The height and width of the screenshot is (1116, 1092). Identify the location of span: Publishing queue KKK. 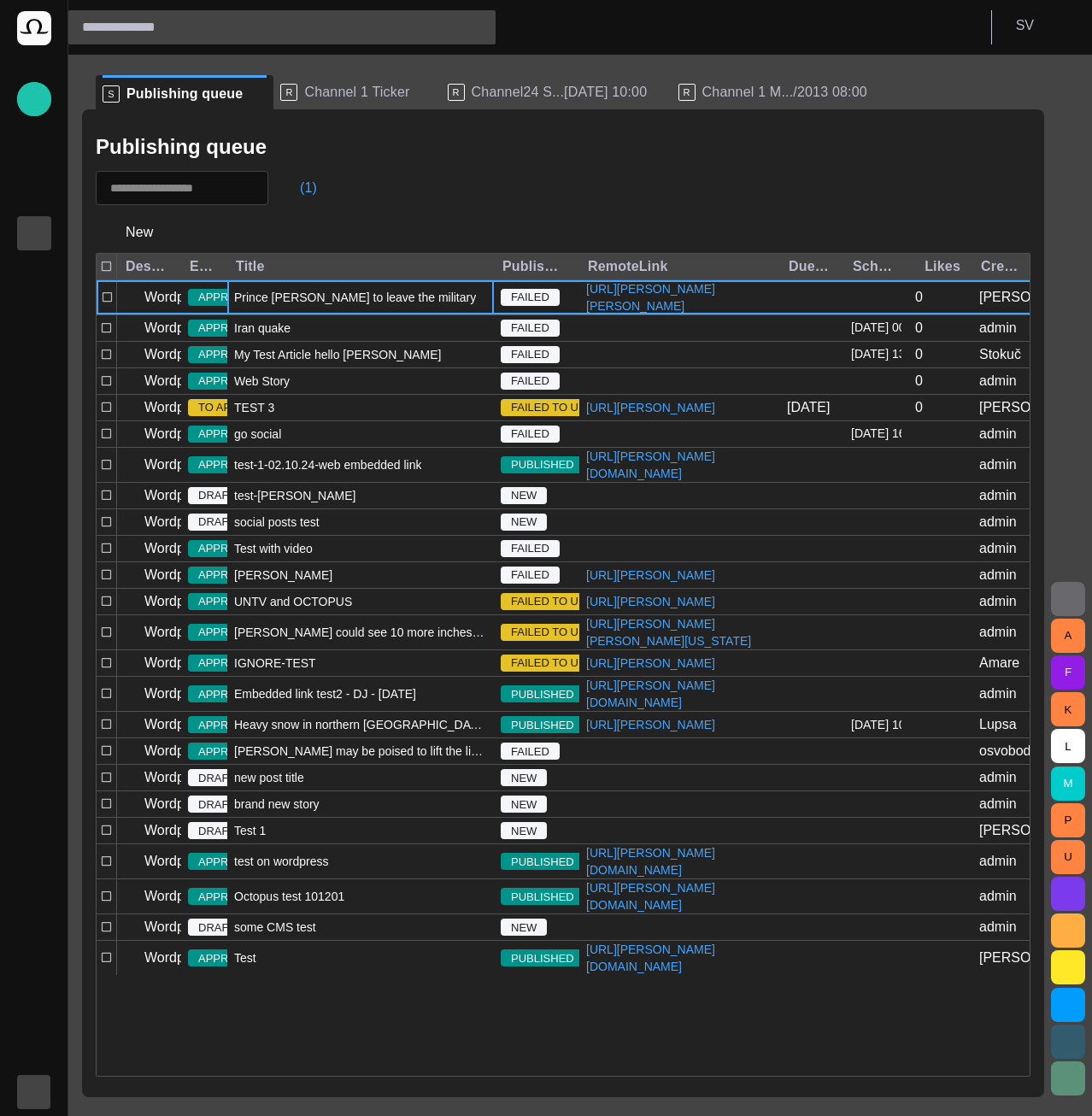
(34, 268).